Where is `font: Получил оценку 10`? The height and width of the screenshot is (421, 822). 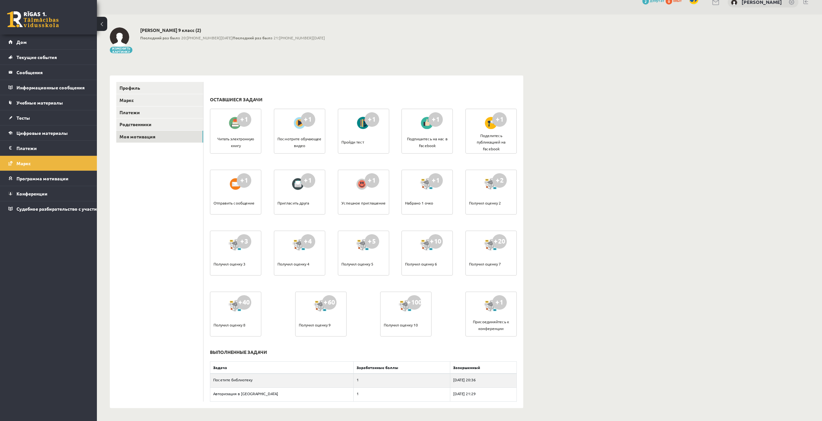
font: Получил оценку 10 is located at coordinates (401, 325).